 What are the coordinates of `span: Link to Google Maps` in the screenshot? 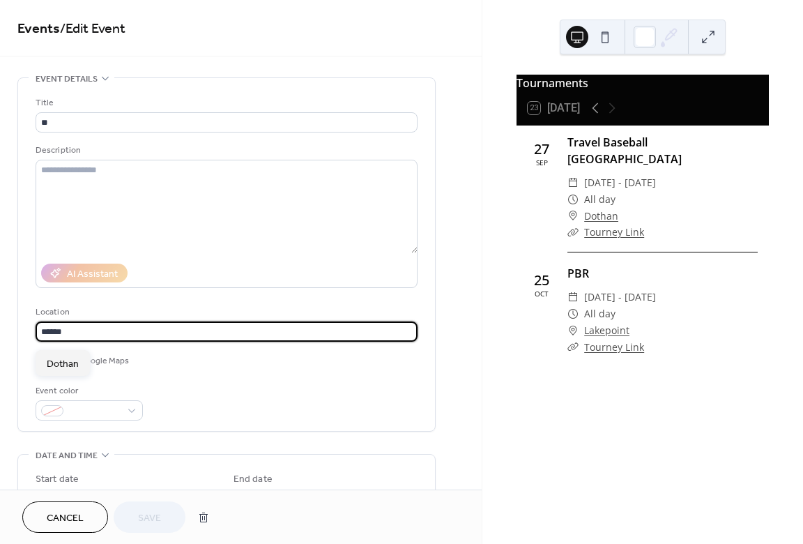 It's located at (91, 360).